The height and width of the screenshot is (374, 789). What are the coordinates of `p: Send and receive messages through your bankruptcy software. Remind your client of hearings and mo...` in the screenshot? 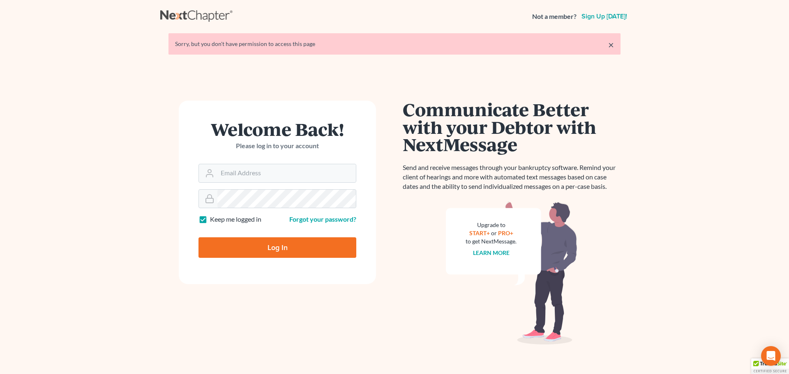 It's located at (511, 177).